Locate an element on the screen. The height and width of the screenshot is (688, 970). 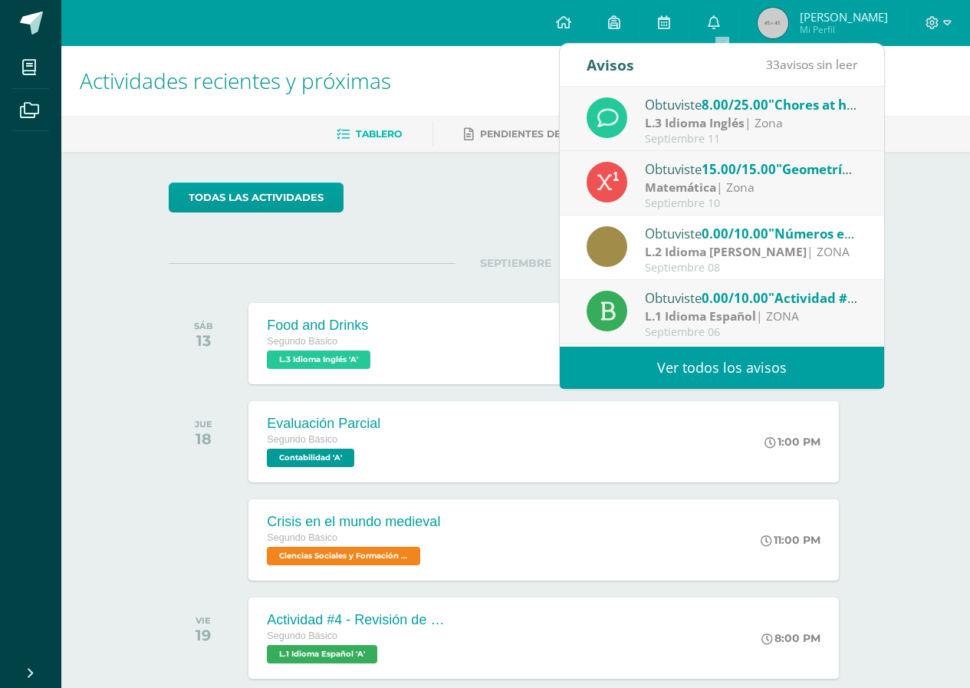
span: SEPTIEMBRE is located at coordinates (515, 263).